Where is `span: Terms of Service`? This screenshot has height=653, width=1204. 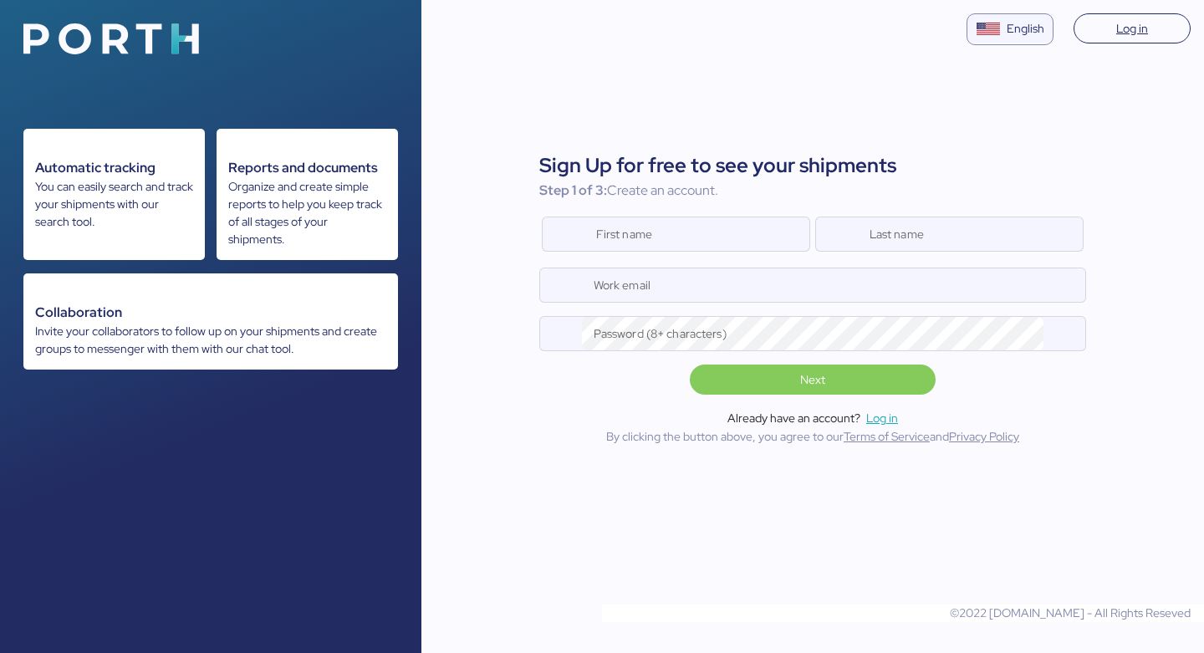 span: Terms of Service is located at coordinates (886, 437).